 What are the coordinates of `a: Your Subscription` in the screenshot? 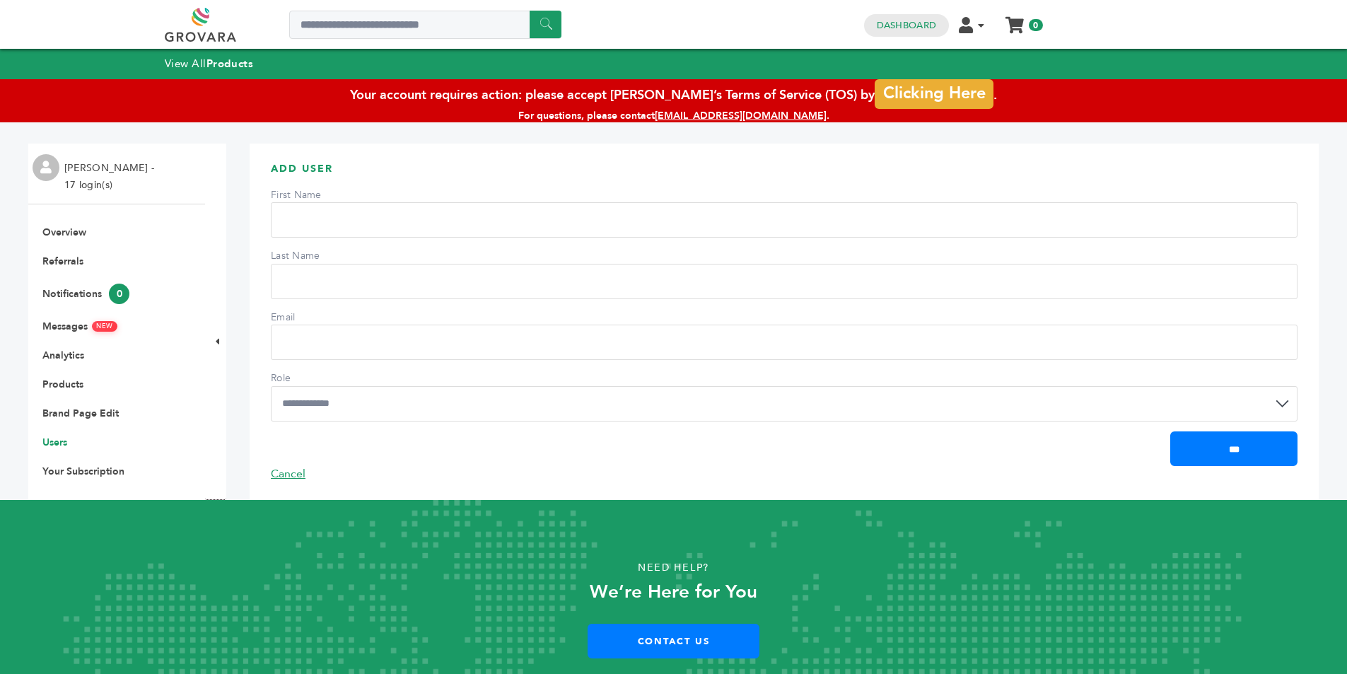 It's located at (83, 471).